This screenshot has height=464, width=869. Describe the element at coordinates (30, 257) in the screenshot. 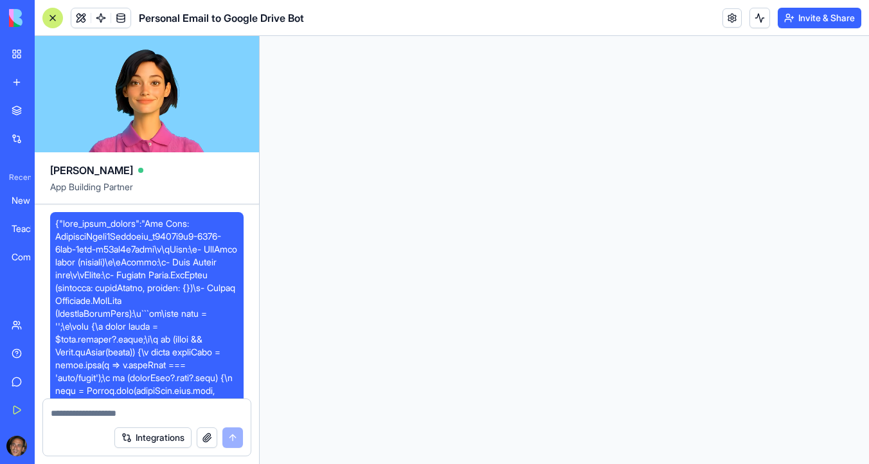

I see `div: Company Fit and Outreach` at that location.